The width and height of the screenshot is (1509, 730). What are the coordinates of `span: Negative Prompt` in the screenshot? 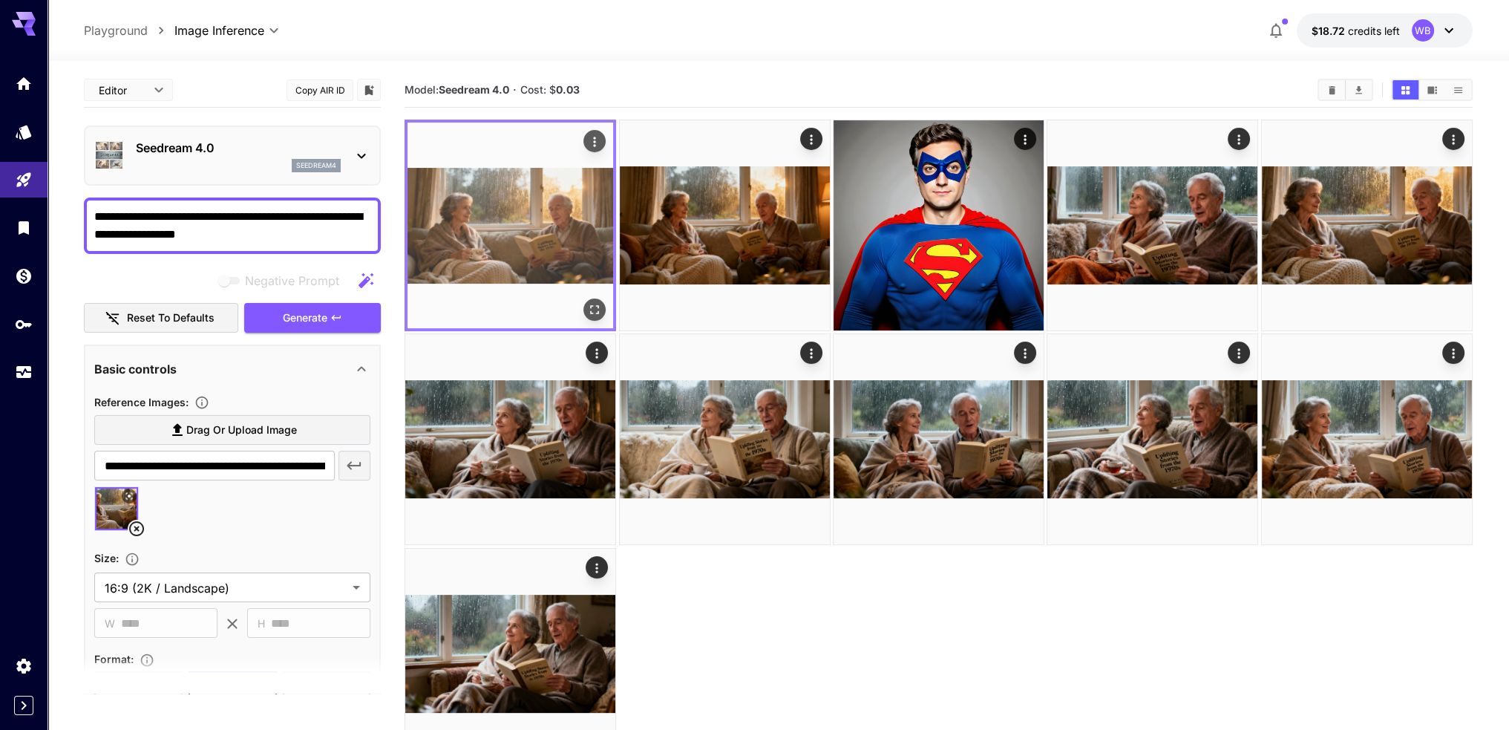 It's located at (292, 281).